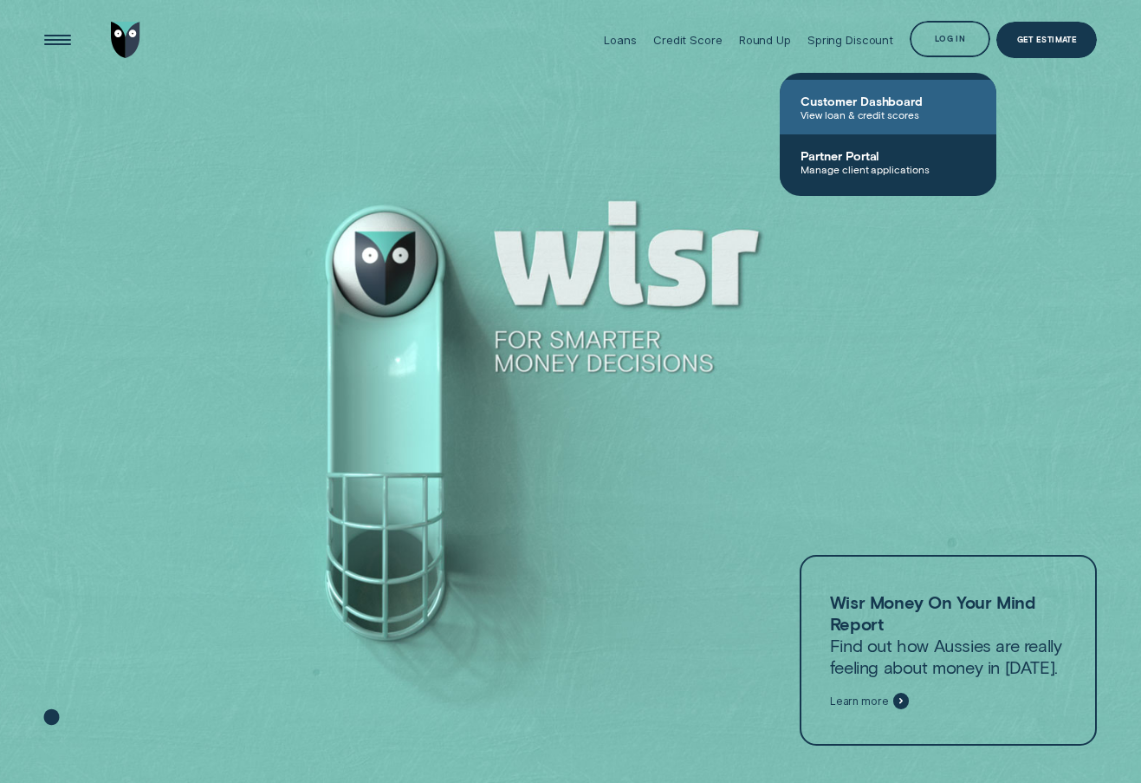  Describe the element at coordinates (57, 40) in the screenshot. I see `button: Open Menu` at that location.